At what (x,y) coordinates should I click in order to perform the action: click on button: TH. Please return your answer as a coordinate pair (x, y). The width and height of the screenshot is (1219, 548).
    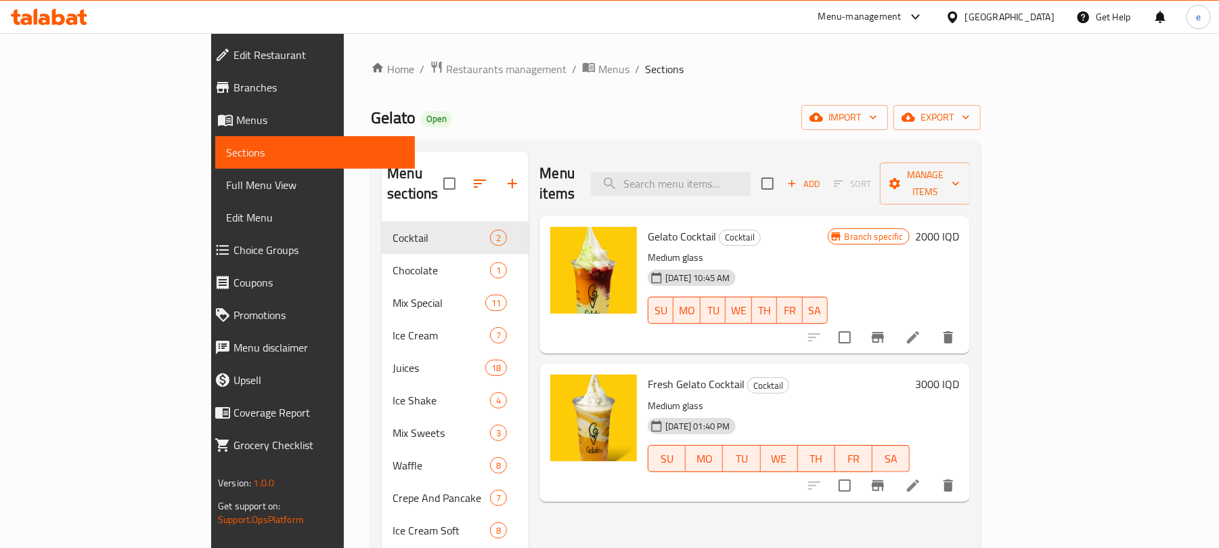
    Looking at the image, I should click on (816, 458).